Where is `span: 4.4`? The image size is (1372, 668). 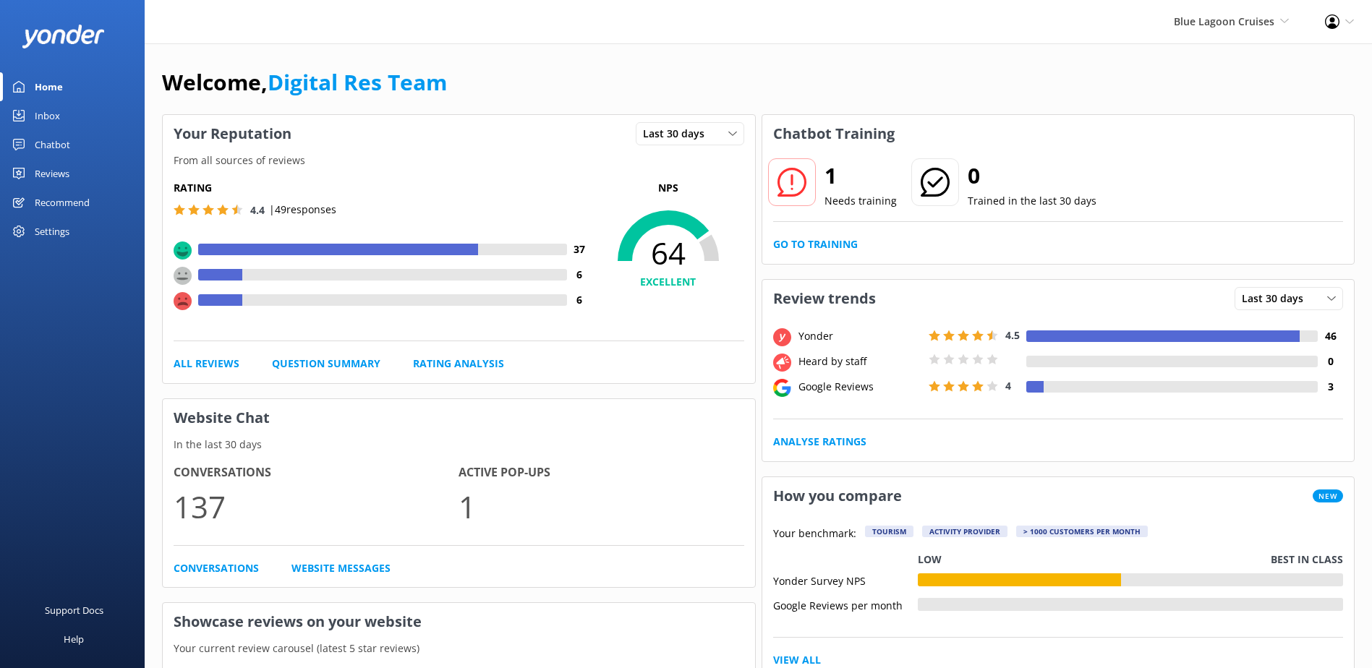
span: 4.4 is located at coordinates (257, 210).